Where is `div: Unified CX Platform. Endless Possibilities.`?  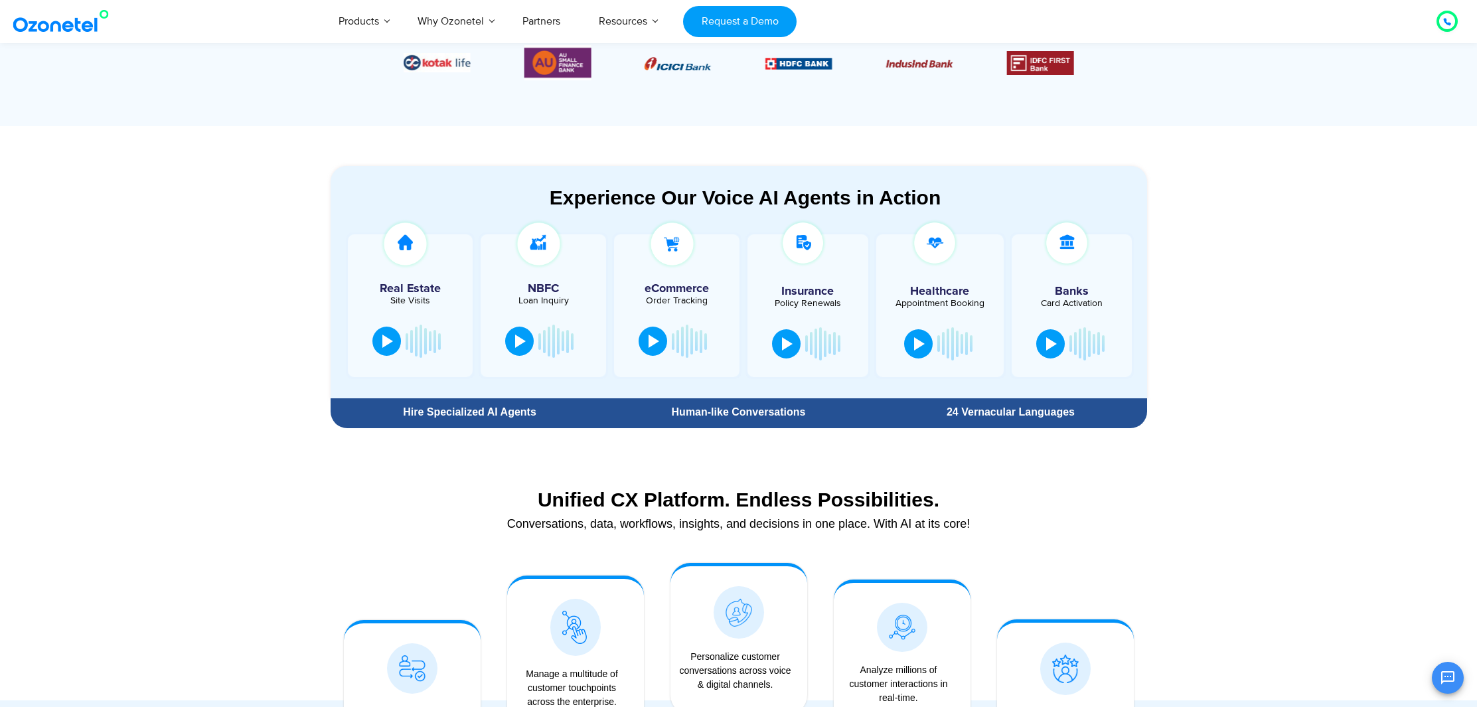
div: Unified CX Platform. Endless Possibilities. is located at coordinates (739, 499).